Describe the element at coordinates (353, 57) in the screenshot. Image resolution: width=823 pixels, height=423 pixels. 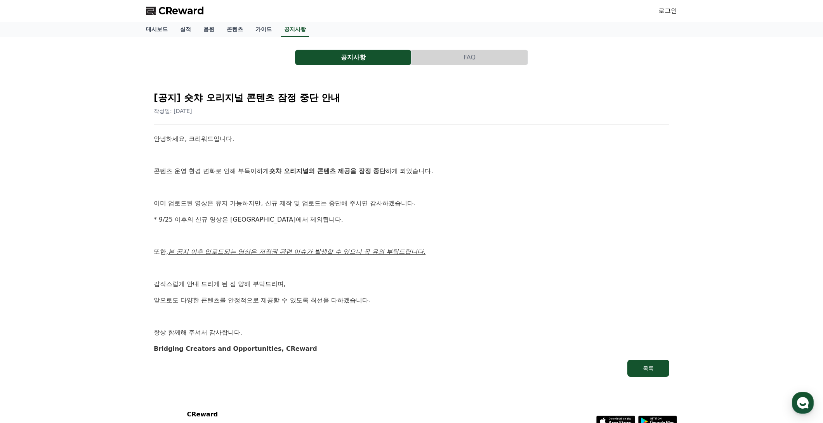
I see `button: 공지사항` at that location.